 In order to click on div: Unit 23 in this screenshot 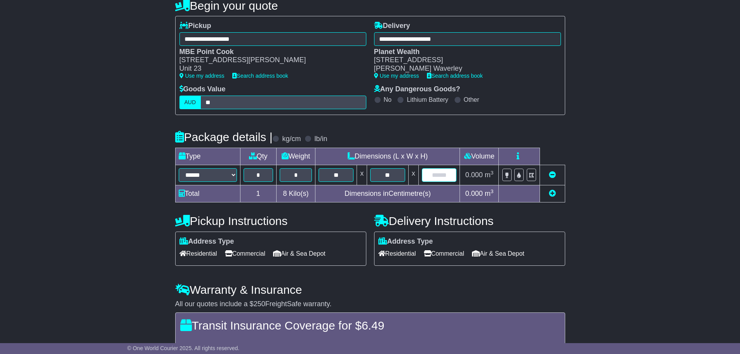, I will do `click(269, 69)`.